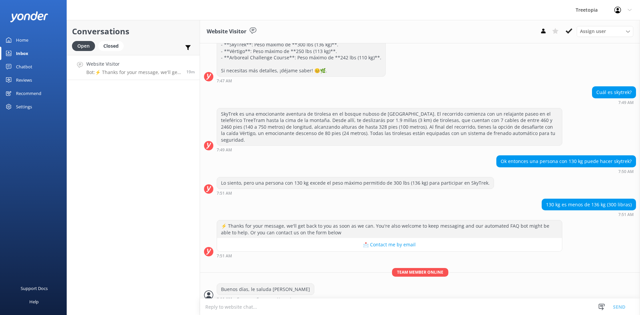 This screenshot has height=315, width=640. Describe the element at coordinates (566, 171) in the screenshot. I see `div: Sep 15 2025 07:50am (UTC -06:00) America/Mexico_City` at that location.